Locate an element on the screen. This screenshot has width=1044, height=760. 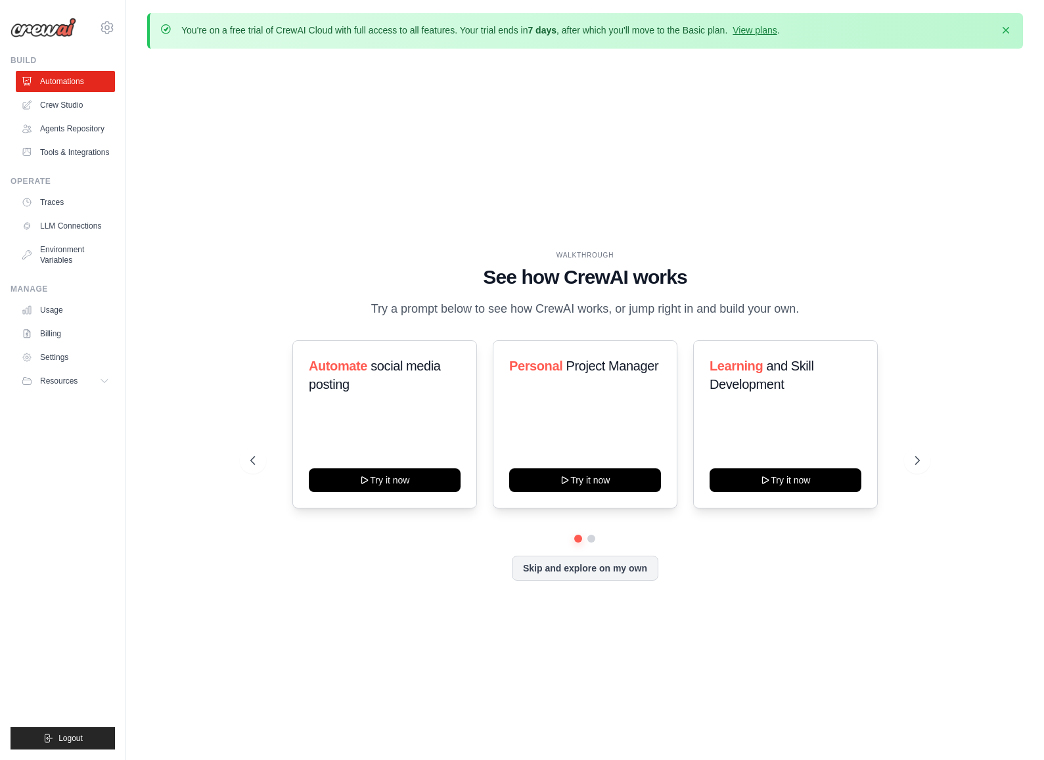
a: Crew Studio is located at coordinates (65, 105).